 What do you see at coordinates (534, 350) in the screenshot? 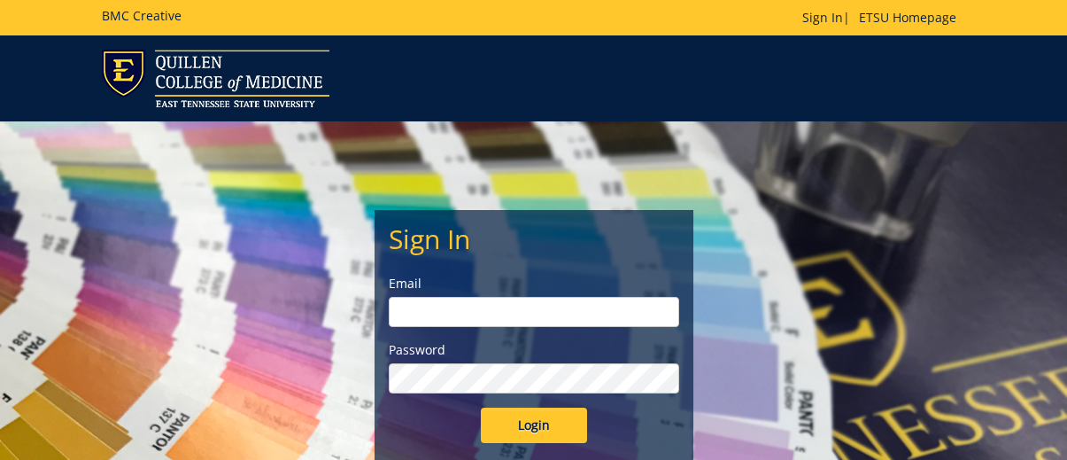
I see `label: Password` at bounding box center [534, 350].